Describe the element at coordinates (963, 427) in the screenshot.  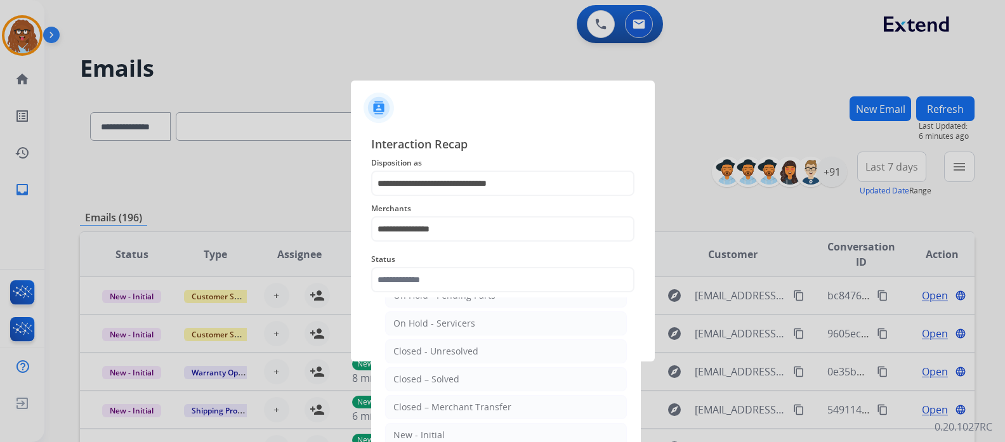
I see `p: 0.20.1027RC` at that location.